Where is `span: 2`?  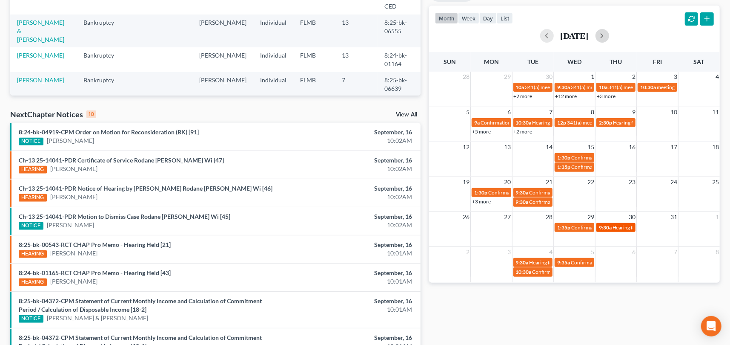
span: 2 is located at coordinates (468, 252).